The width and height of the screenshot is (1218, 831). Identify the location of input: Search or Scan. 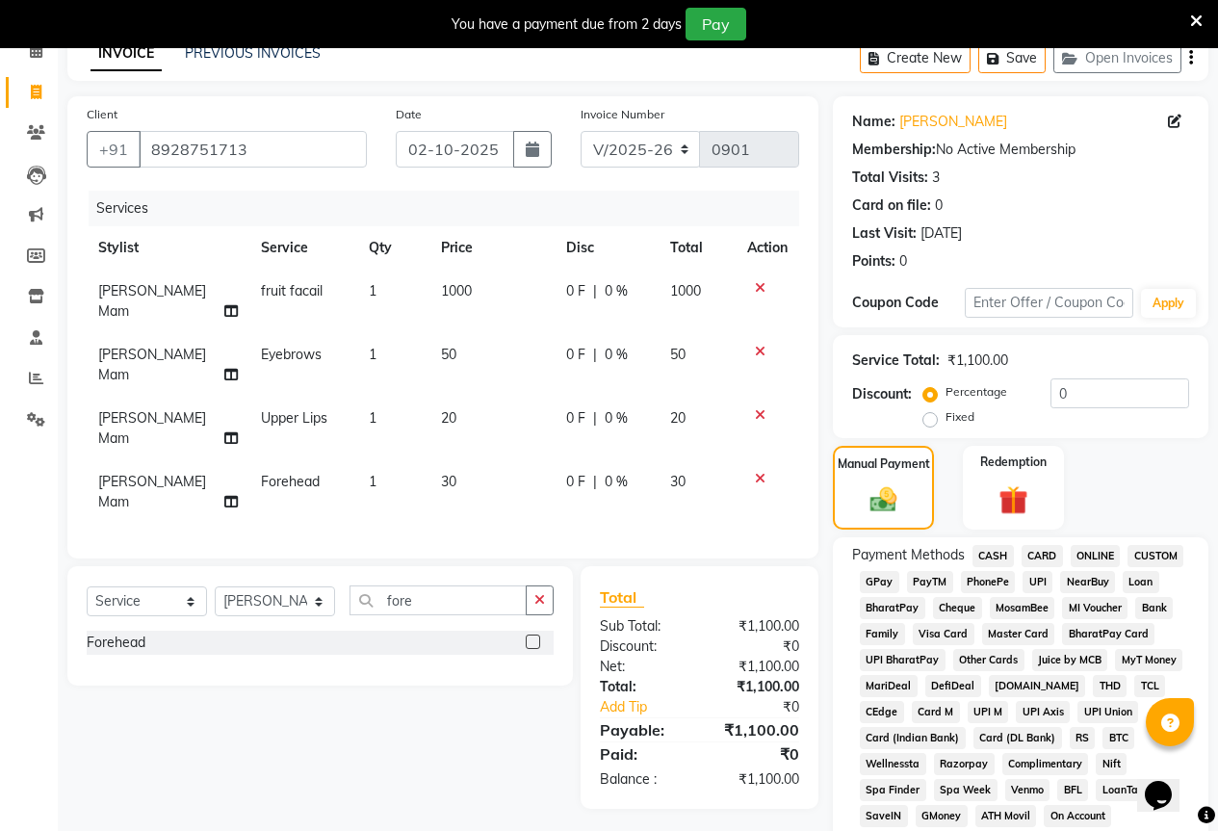
(438, 600).